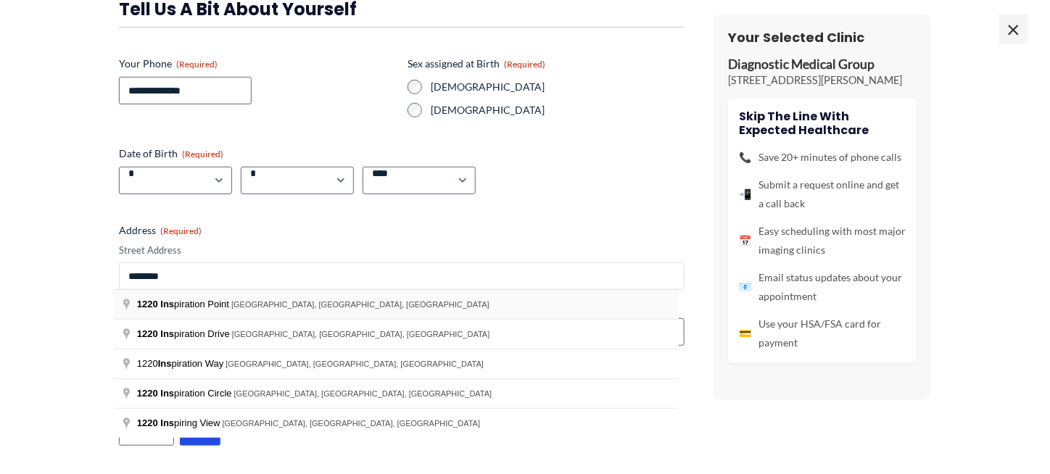 The height and width of the screenshot is (474, 1050). What do you see at coordinates (181, 363) in the screenshot?
I see `span: 1220 piration Way` at bounding box center [181, 363].